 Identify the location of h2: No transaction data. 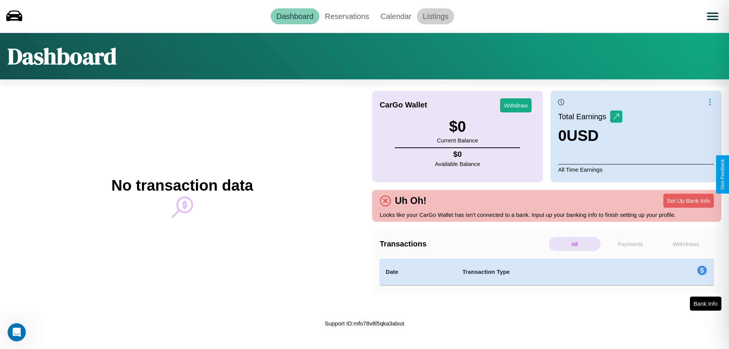
(182, 185).